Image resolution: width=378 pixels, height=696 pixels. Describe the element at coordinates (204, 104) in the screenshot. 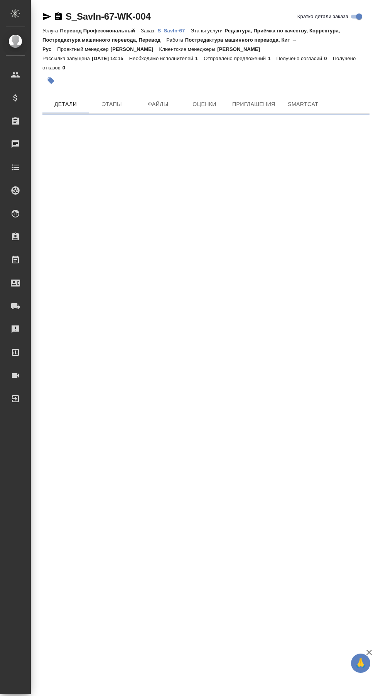

I see `span: Оценки` at that location.